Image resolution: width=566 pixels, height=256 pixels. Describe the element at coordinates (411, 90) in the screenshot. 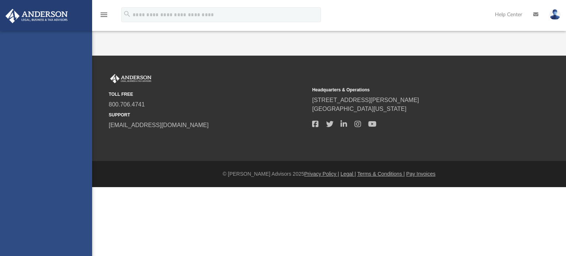

I see `small: Headquarters & Operations` at that location.